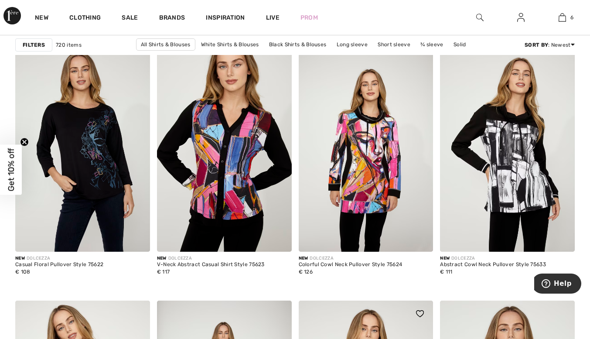 The height and width of the screenshot is (339, 590). What do you see at coordinates (82, 150) in the screenshot?
I see `a: Casual Floral Pullover Style 75622. As sample` at bounding box center [82, 150].